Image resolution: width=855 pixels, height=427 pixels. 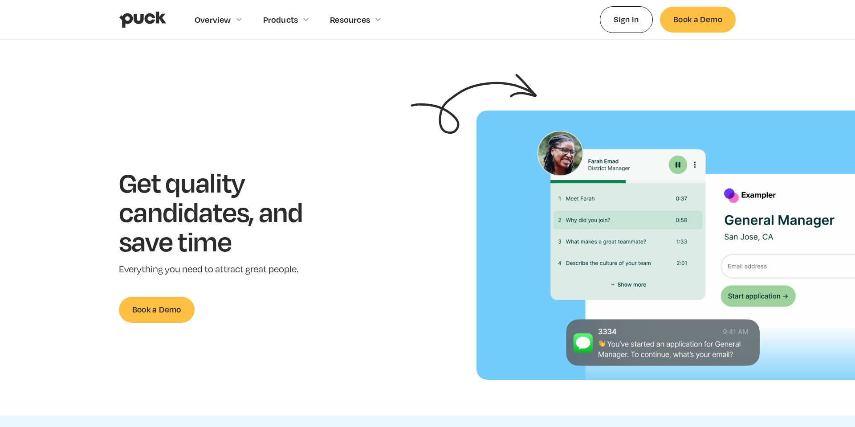 What do you see at coordinates (225, 269) in the screenshot?
I see `p: Everything you need to attract great people.` at bounding box center [225, 269].